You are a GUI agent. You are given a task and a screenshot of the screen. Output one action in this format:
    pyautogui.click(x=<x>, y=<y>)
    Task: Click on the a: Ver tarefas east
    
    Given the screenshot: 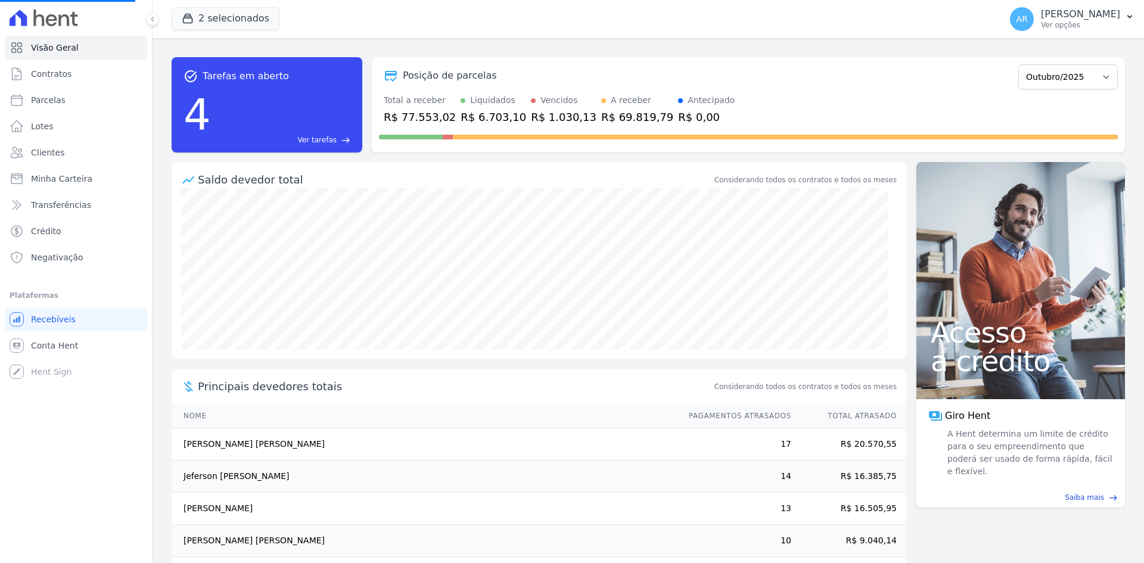 What is the action you would take?
    pyautogui.click(x=283, y=140)
    